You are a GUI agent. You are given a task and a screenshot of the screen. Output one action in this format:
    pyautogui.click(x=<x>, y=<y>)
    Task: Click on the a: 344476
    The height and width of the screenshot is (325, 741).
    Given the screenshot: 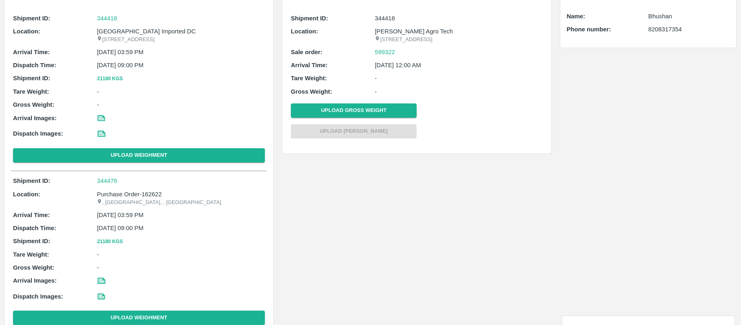 What is the action you would take?
    pyautogui.click(x=181, y=181)
    